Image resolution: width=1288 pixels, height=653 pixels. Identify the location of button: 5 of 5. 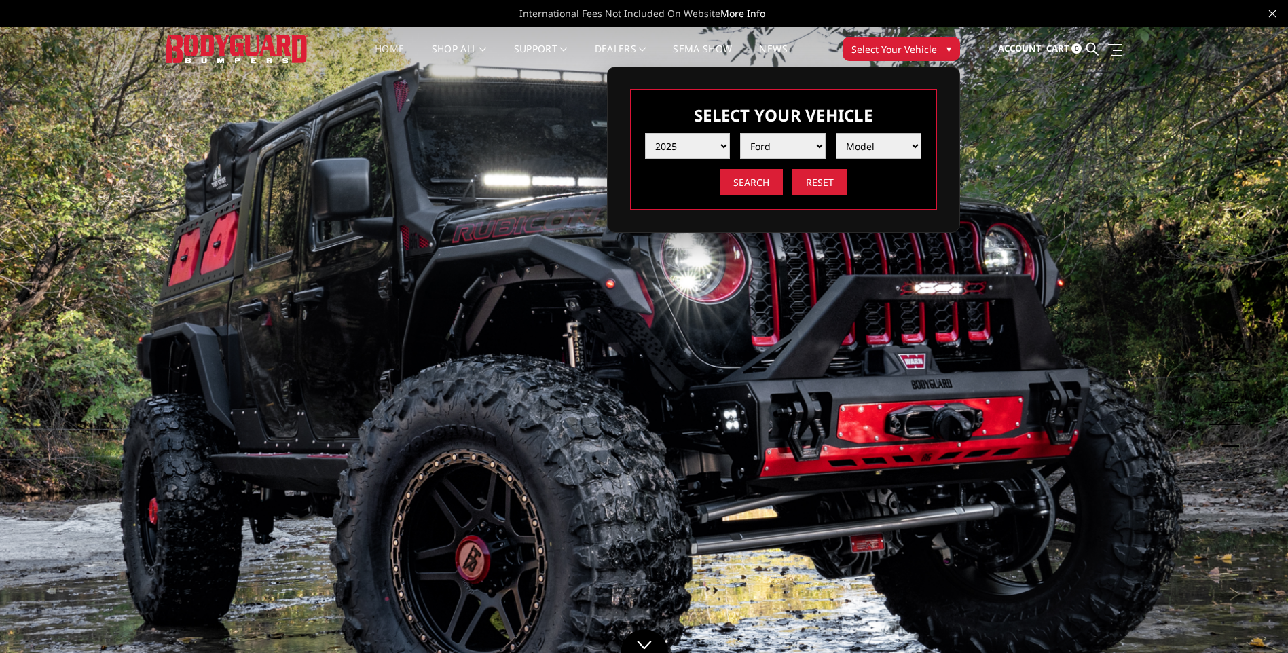
(1232, 436).